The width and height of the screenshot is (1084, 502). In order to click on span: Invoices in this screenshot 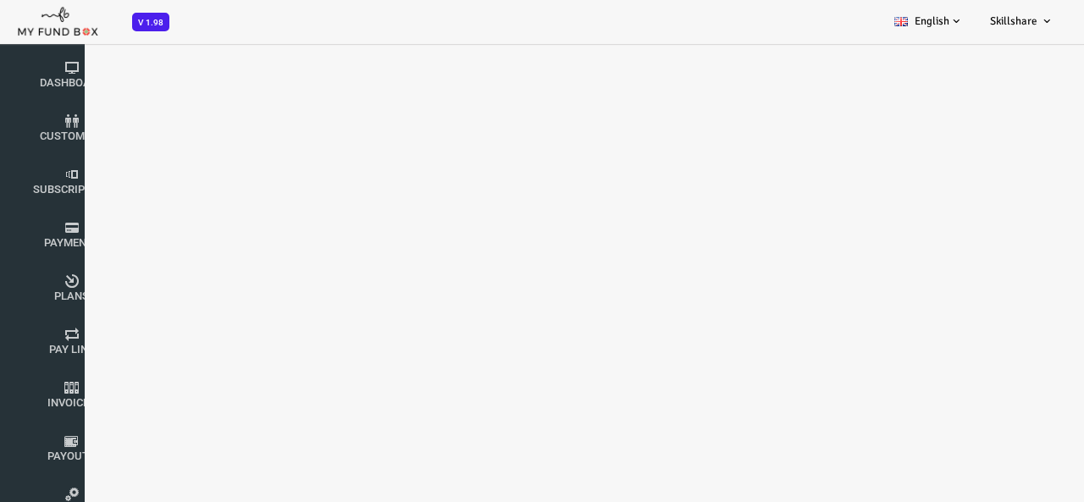, I will do `click(71, 403)`.